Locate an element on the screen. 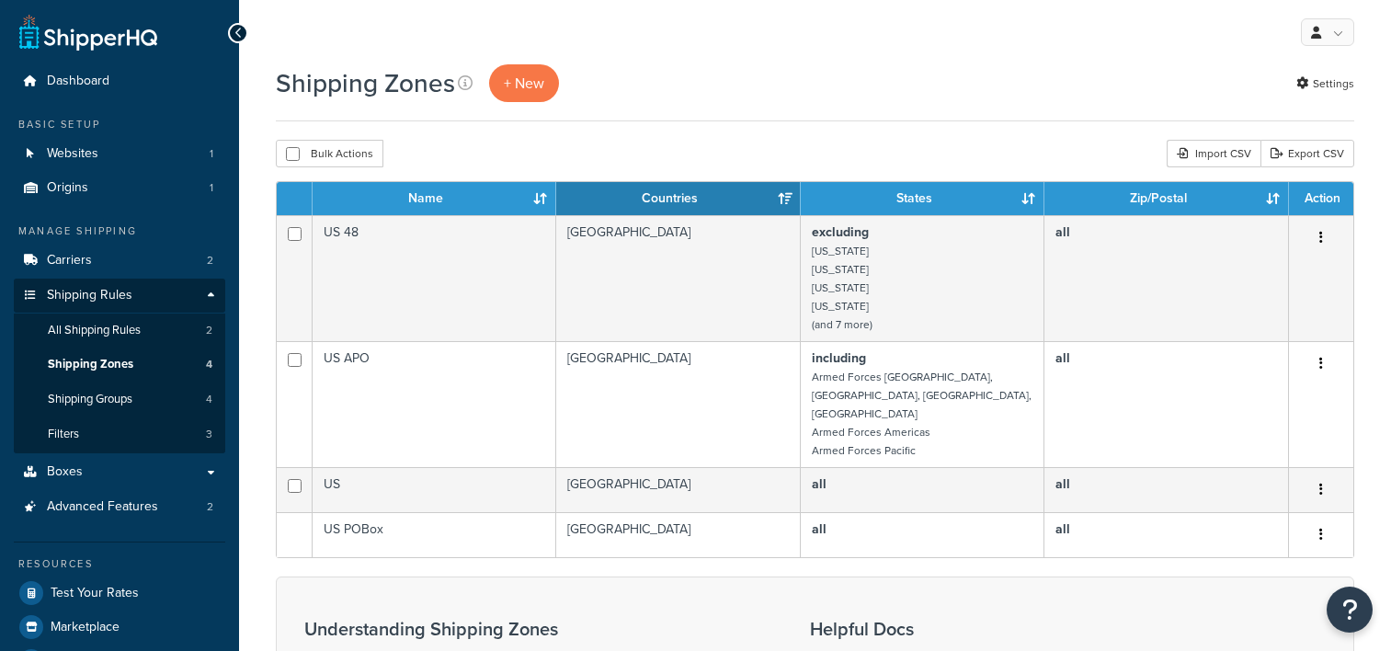 This screenshot has width=1391, height=651. td: US is located at coordinates (434, 489).